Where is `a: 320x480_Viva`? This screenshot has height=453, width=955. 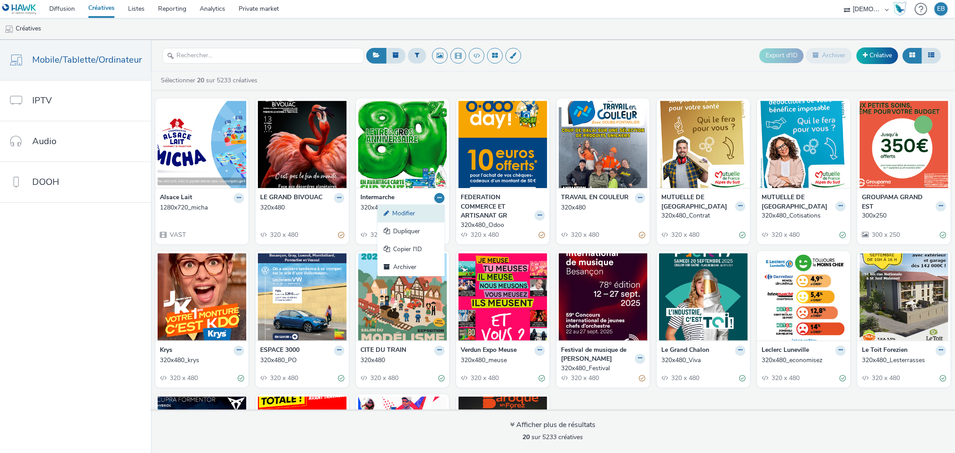
a: 320x480_Viva is located at coordinates (703, 360).